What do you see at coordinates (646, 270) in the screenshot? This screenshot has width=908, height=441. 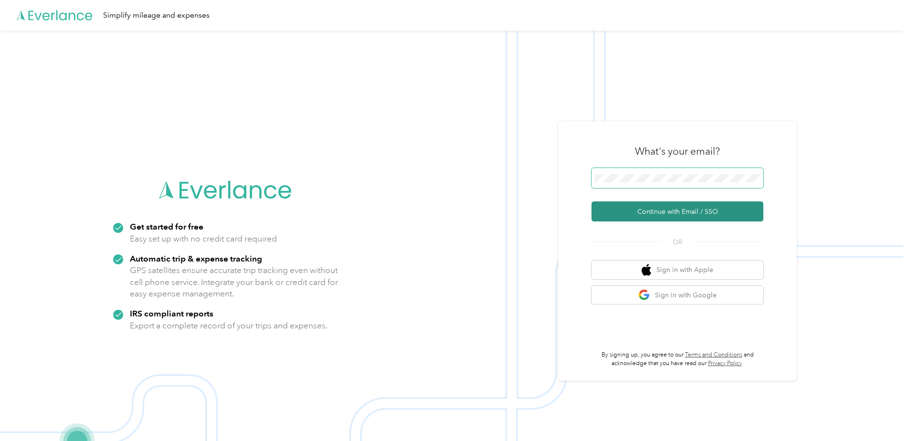 I see `img: apple logo` at bounding box center [646, 270].